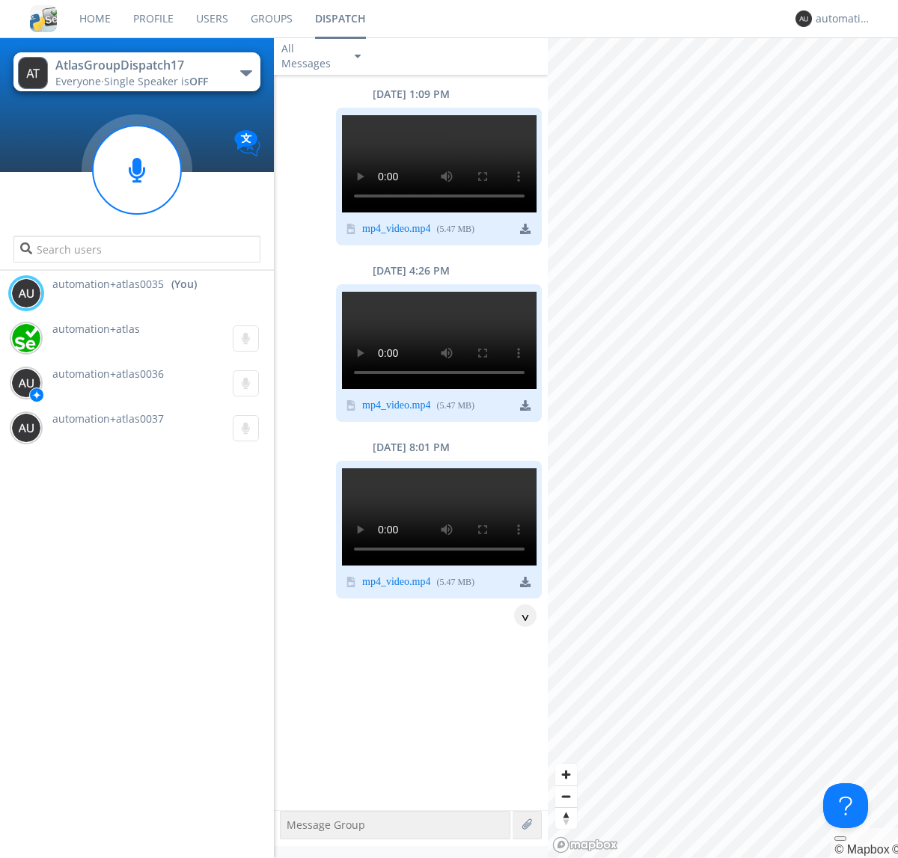 This screenshot has width=898, height=858. Describe the element at coordinates (26, 338) in the screenshot. I see `img: d2d01cd9b4174d08988066c6d424eccd` at that location.